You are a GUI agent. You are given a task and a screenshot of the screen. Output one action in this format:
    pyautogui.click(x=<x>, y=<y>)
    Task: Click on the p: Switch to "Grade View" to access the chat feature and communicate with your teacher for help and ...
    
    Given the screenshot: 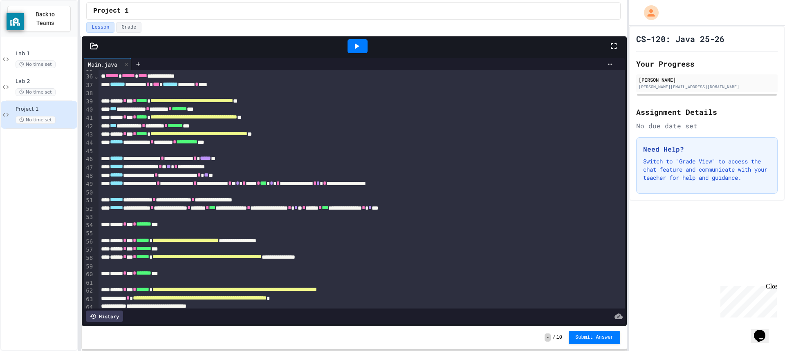 What is the action you would take?
    pyautogui.click(x=707, y=170)
    